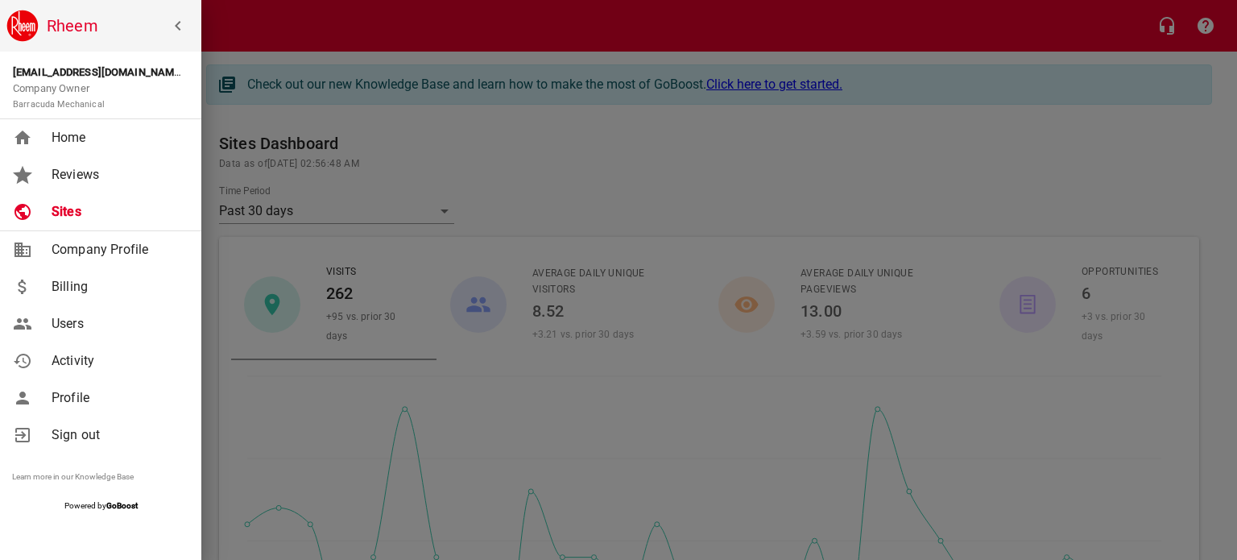 Image resolution: width=1237 pixels, height=560 pixels. I want to click on span: Home, so click(117, 138).